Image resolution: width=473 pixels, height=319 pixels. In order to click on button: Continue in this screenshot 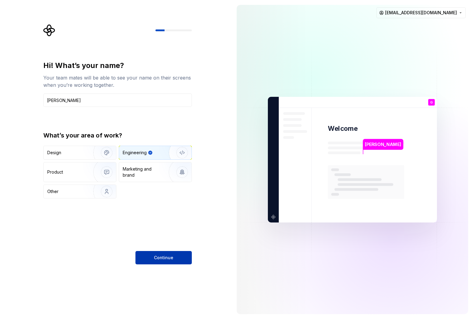, I will do `click(164, 257)`.